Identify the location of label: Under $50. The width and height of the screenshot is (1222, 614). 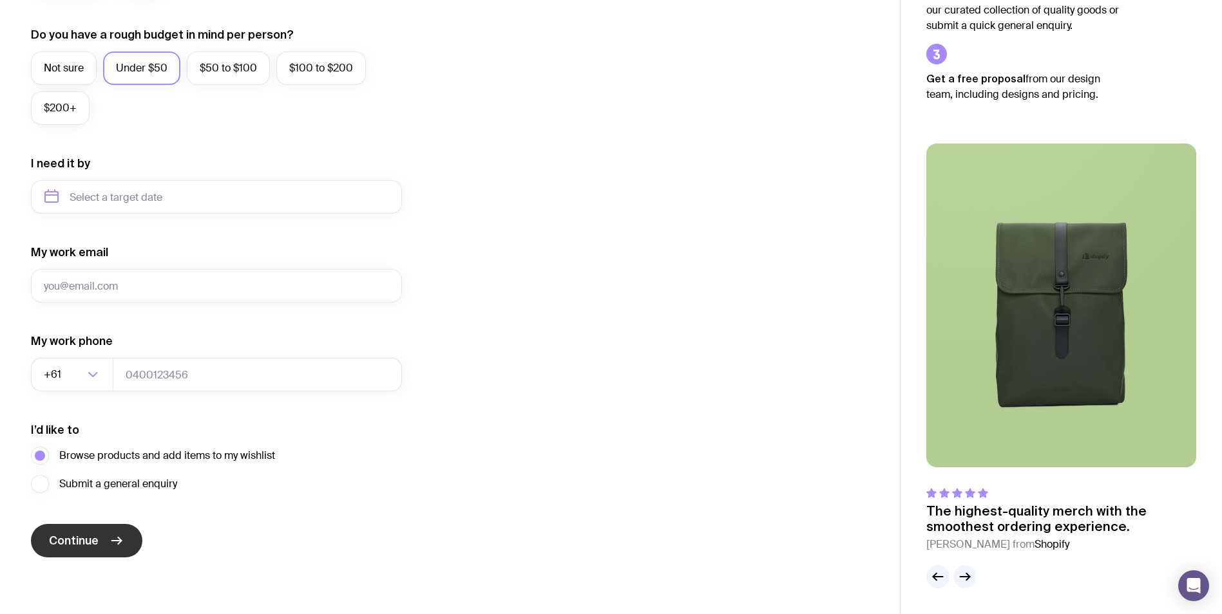
(142, 68).